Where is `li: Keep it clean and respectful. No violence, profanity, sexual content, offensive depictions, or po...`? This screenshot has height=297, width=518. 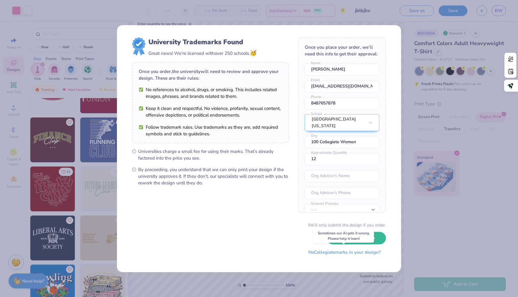
li: Keep it clean and respectful. No violence, profanity, sexual content, offensive depictions, or po... is located at coordinates (211, 112).